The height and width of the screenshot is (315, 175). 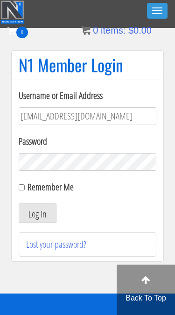 I want to click on button: Log In, so click(x=37, y=213).